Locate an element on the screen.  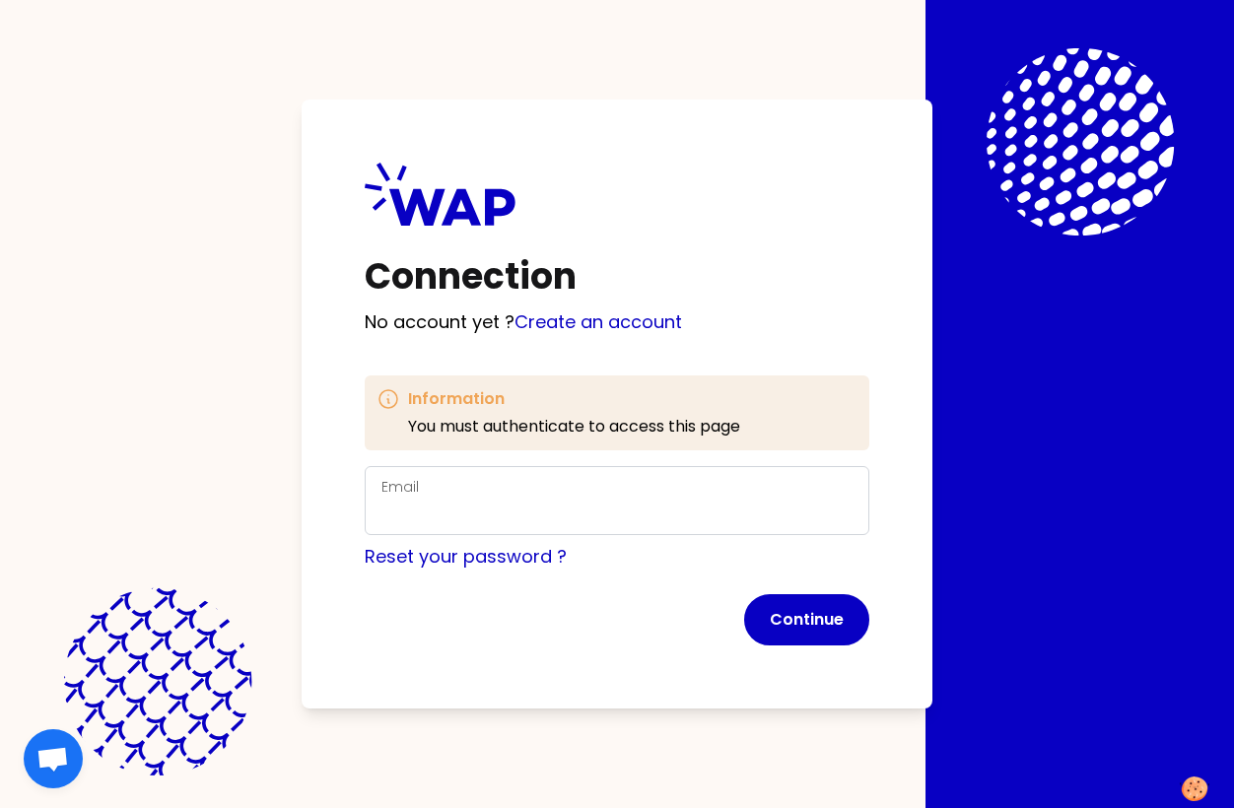
label: Email is located at coordinates (400, 487).